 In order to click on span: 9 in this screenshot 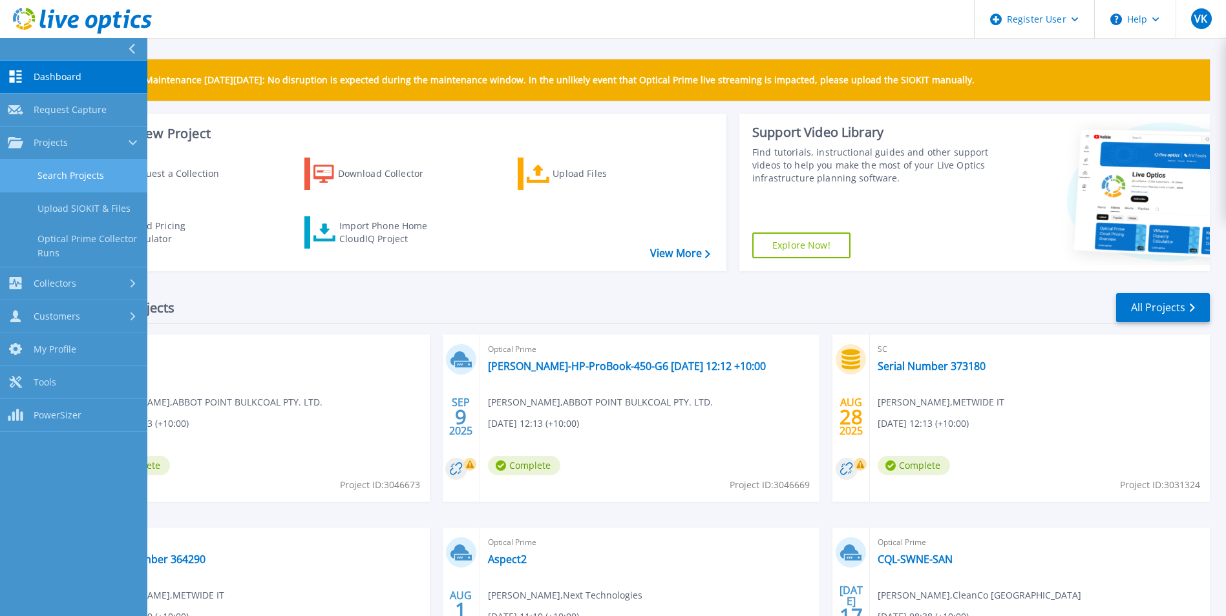, I will do `click(461, 417)`.